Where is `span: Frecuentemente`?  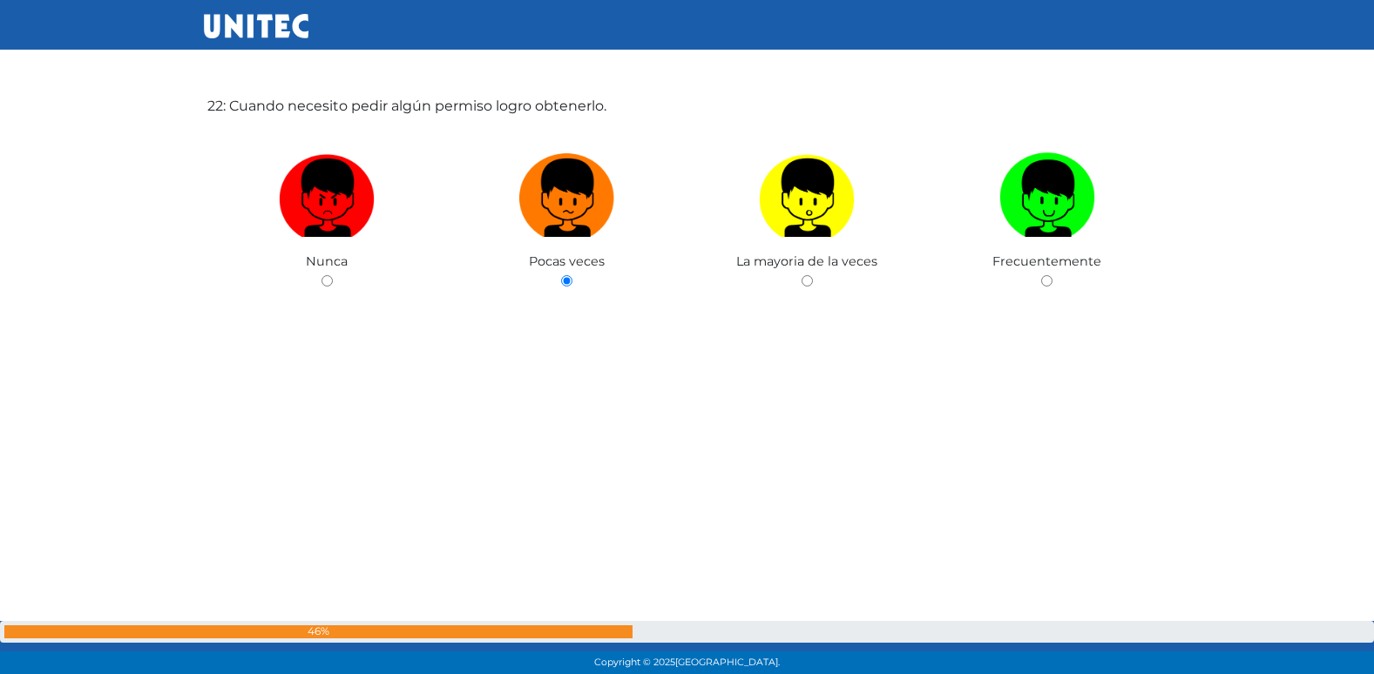
span: Frecuentemente is located at coordinates (1046, 261).